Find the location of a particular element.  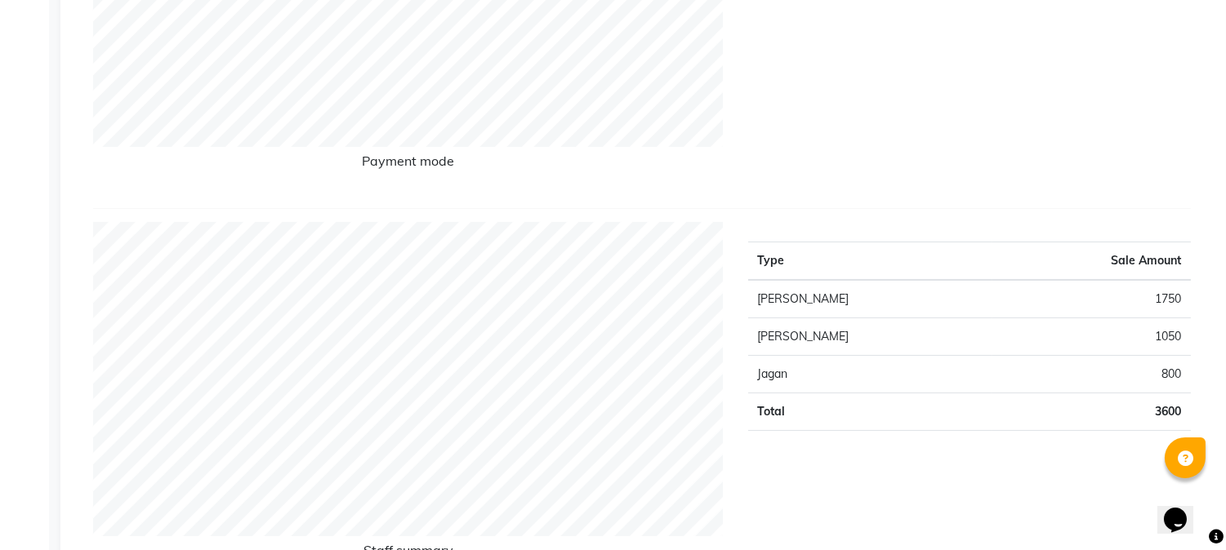

th: Sale Amount is located at coordinates (1091, 261).